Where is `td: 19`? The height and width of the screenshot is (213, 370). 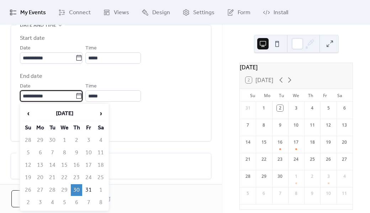
td: 19 is located at coordinates (28, 177).